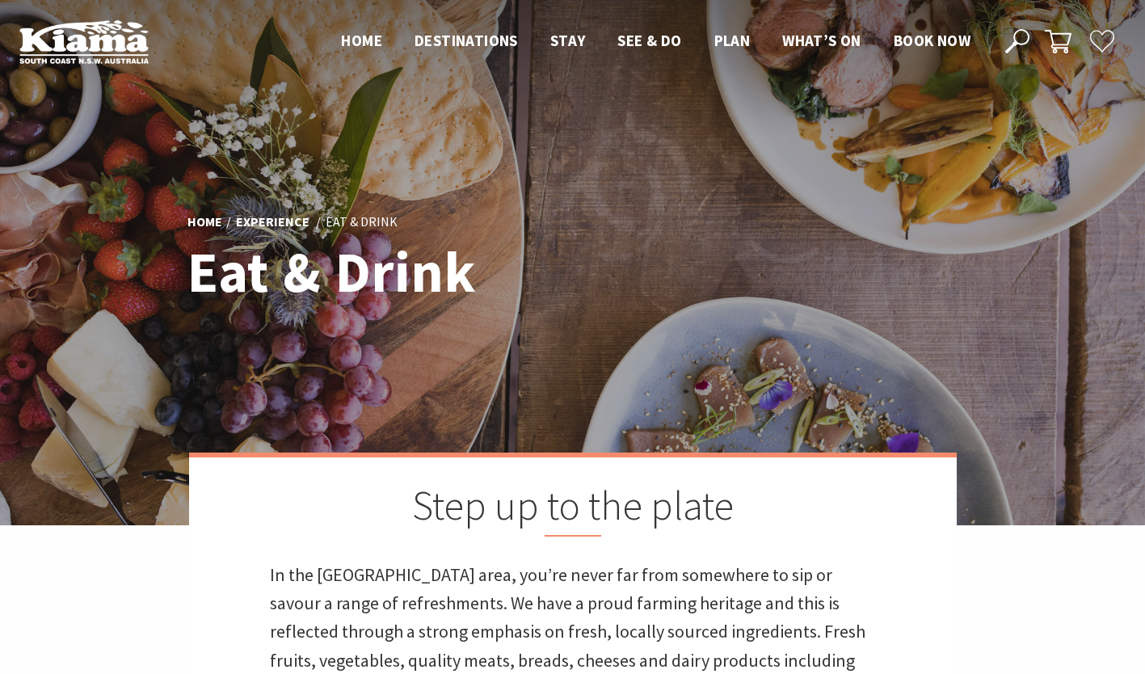 The image size is (1145, 674). Describe the element at coordinates (466, 40) in the screenshot. I see `span: Destinations` at that location.